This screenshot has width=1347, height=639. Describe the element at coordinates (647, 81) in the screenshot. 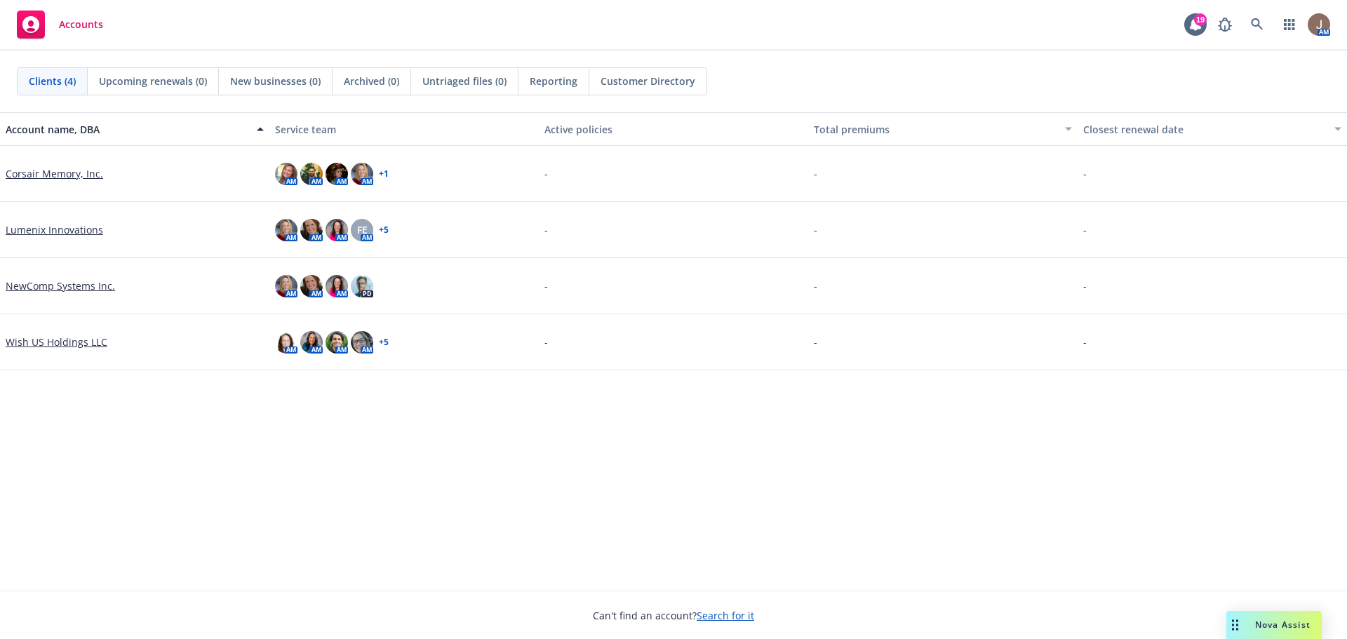

I see `span: Customer Directory` at that location.